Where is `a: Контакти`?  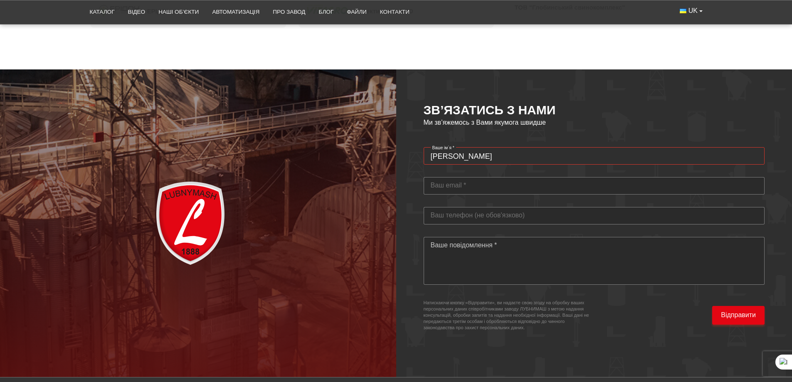
a: Контакти is located at coordinates (395, 12).